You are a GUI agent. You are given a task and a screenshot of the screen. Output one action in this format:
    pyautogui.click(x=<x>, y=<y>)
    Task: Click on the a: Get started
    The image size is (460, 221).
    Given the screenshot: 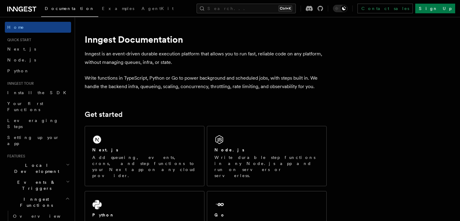 What is the action you would take?
    pyautogui.click(x=103, y=114)
    